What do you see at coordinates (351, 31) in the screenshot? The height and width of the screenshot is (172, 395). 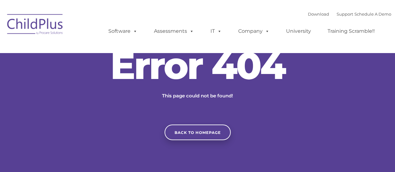 I see `a: Training Scramble!!` at bounding box center [351, 31].